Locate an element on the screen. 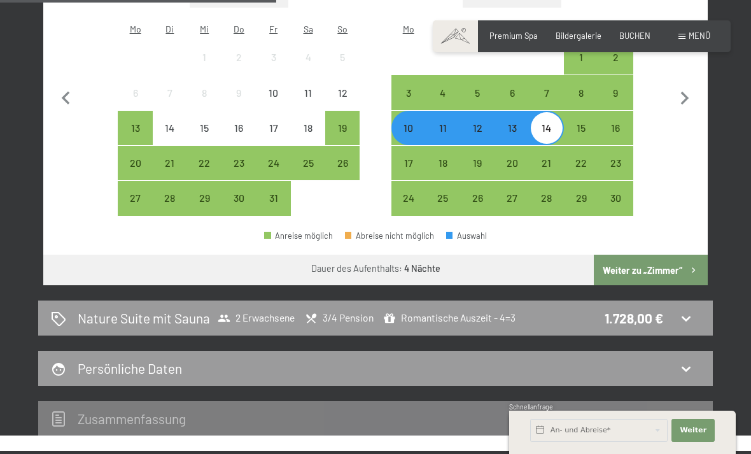  div: Wed Oct 01 2025 is located at coordinates (204, 57).